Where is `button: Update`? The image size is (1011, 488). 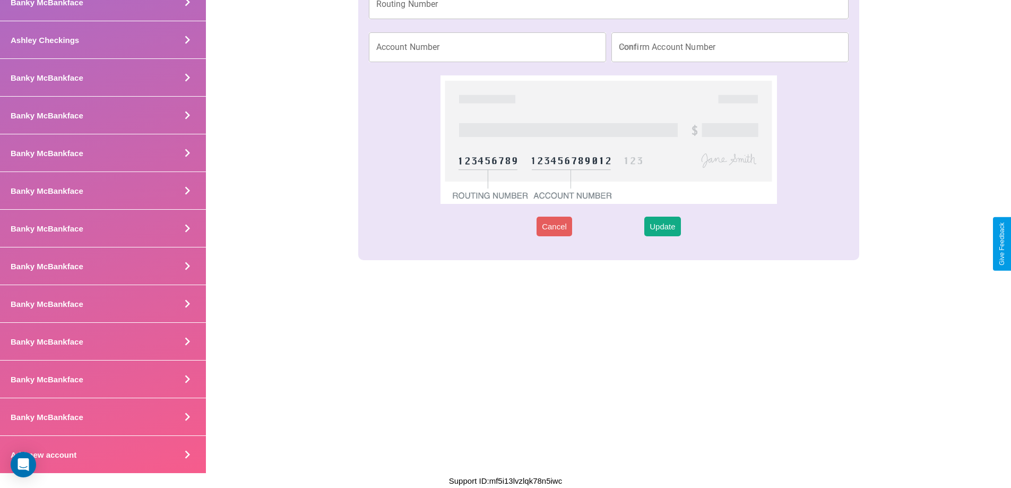 button: Update is located at coordinates (663, 226).